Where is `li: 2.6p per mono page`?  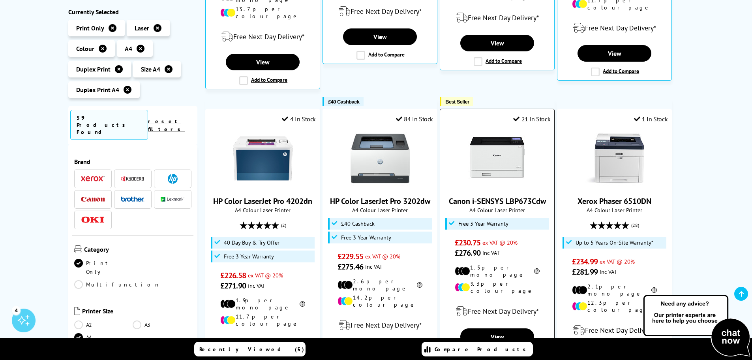
li: 2.6p per mono page is located at coordinates (380, 285).